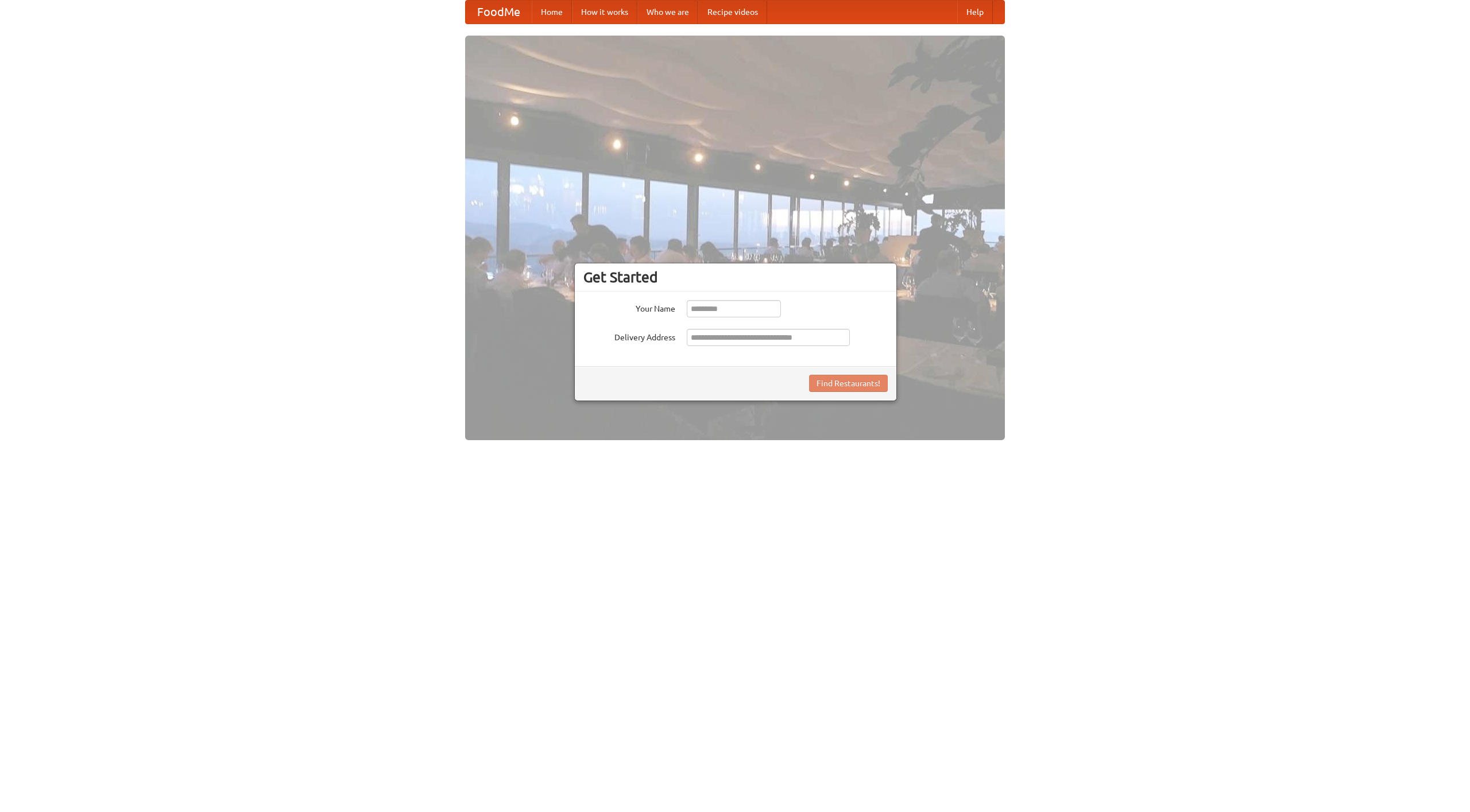  What do you see at coordinates (630, 307) in the screenshot?
I see `label: Your Name` at bounding box center [630, 307].